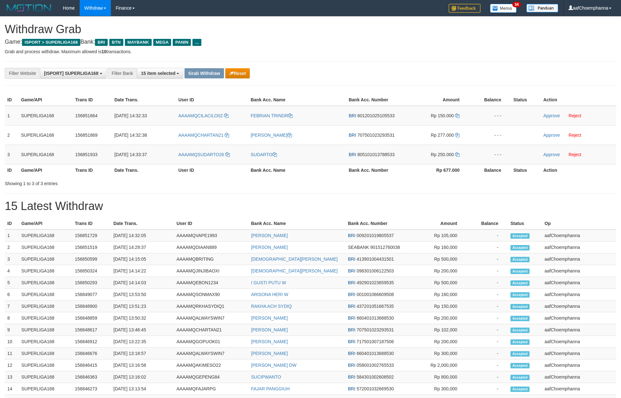 The width and height of the screenshot is (621, 398). Describe the element at coordinates (12, 377) in the screenshot. I see `td: 13` at that location.